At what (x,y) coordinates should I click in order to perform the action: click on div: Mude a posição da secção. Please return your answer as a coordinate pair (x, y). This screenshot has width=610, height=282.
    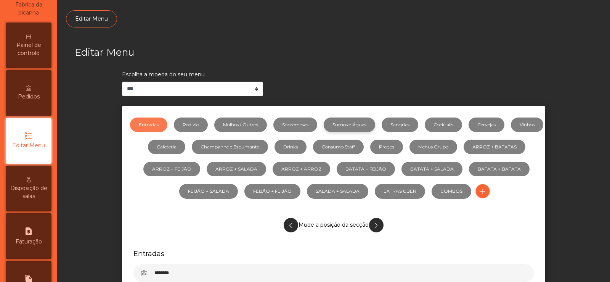
    Looking at the image, I should click on (333, 225).